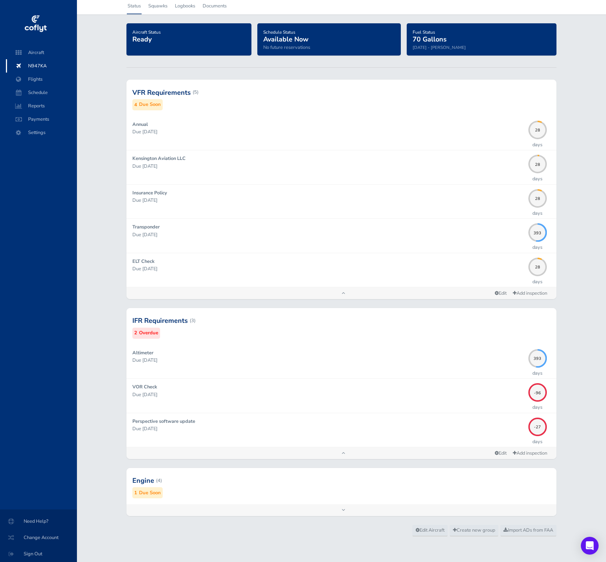 Image resolution: width=606 pixels, height=562 pixels. Describe the element at coordinates (140, 124) in the screenshot. I see `strong: Annual` at that location.